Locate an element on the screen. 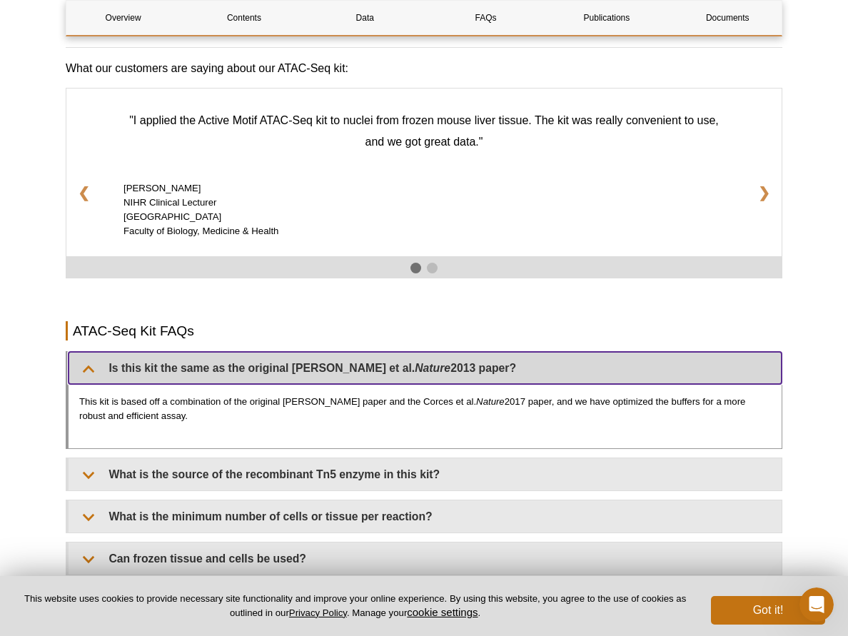  button: Got it! is located at coordinates (768, 610).